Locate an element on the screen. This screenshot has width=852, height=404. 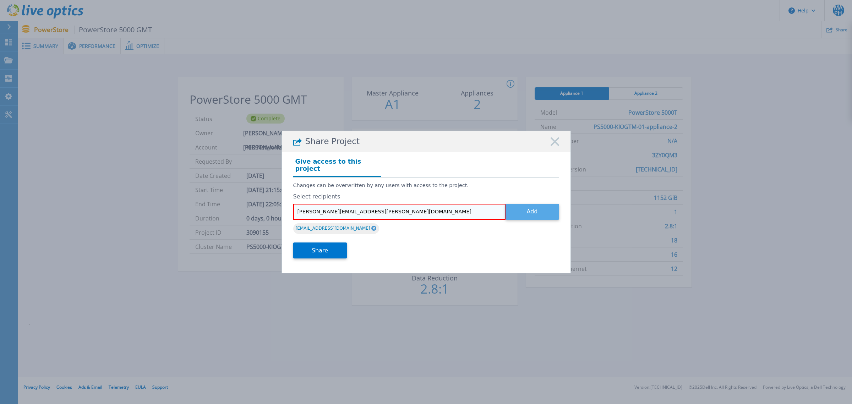
button: Share is located at coordinates (320, 250).